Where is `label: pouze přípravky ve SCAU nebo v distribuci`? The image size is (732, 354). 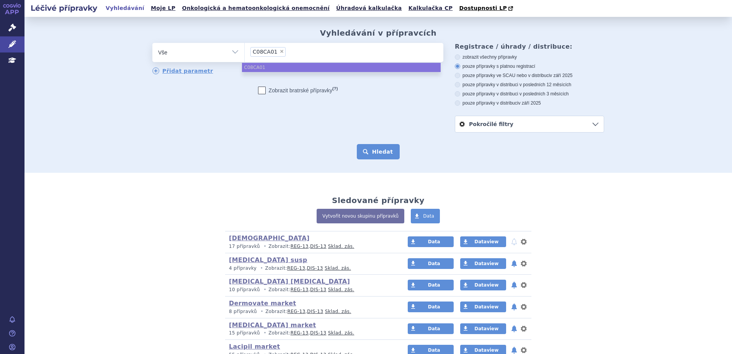
label: pouze přípravky ve SCAU nebo v distribuci is located at coordinates (530, 75).